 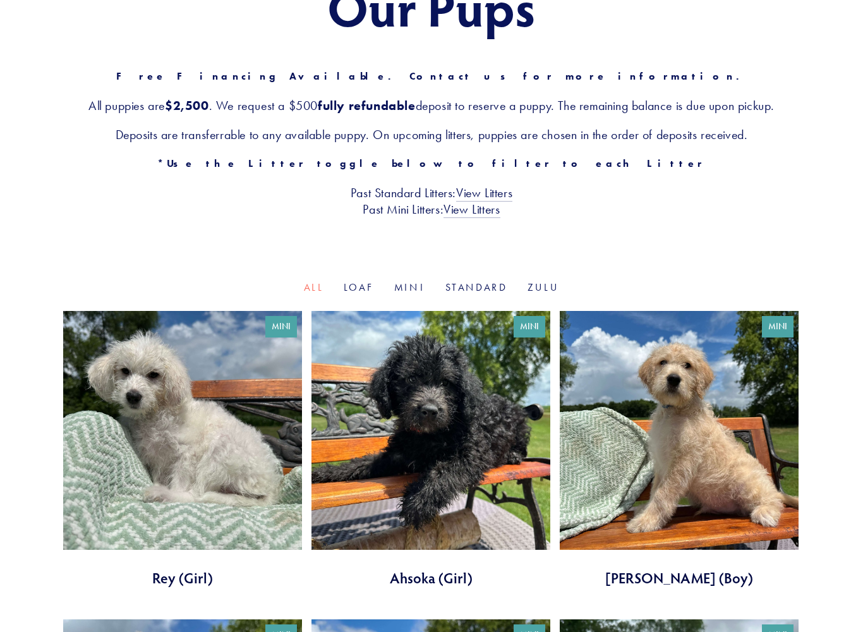 I want to click on strong: *Use the Litter toggle below to filter to each Litter, so click(x=431, y=164).